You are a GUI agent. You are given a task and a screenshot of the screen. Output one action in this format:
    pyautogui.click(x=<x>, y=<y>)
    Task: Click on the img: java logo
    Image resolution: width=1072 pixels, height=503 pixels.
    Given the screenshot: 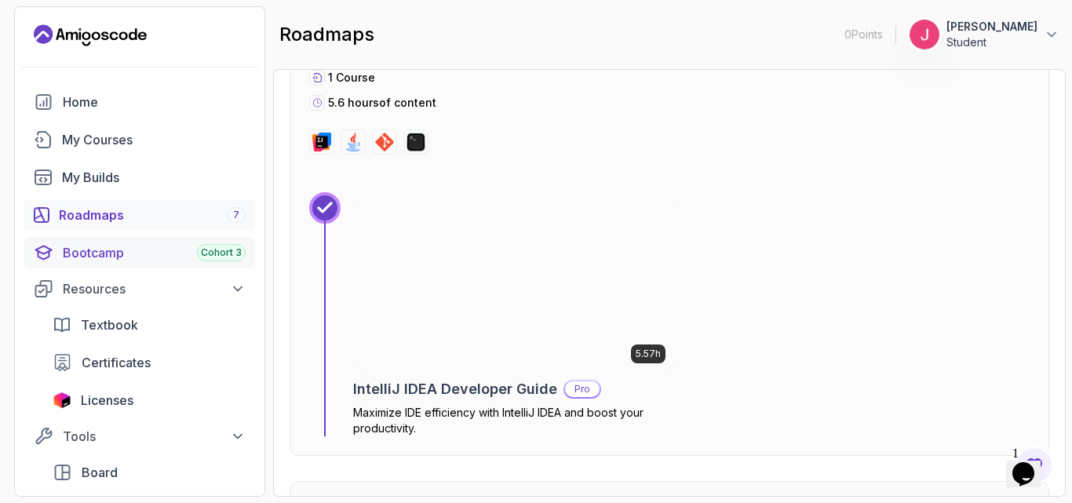 What is the action you would take?
    pyautogui.click(x=353, y=142)
    